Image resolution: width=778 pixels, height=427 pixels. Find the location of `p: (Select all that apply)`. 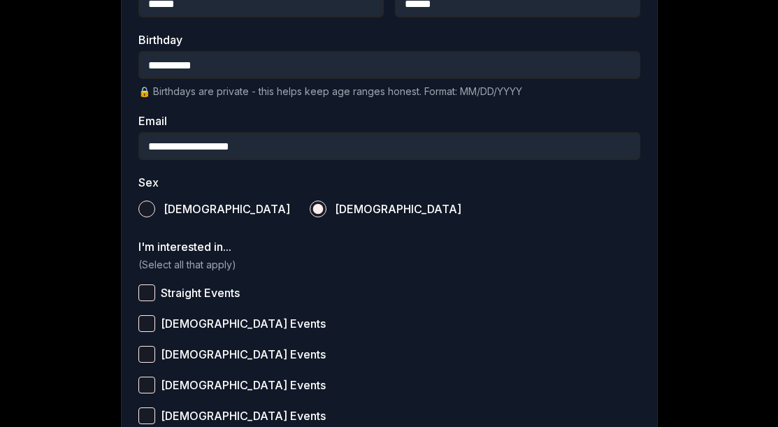

p: (Select all that apply) is located at coordinates (389, 265).